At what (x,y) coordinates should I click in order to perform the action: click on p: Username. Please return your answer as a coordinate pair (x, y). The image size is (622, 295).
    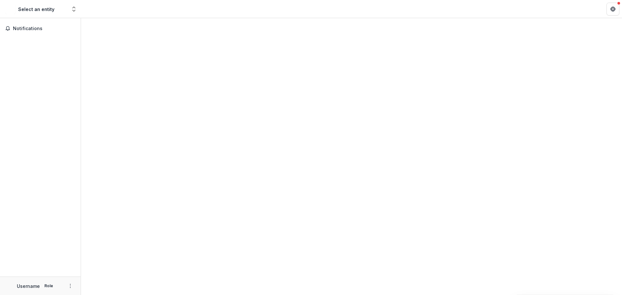
    Looking at the image, I should click on (28, 286).